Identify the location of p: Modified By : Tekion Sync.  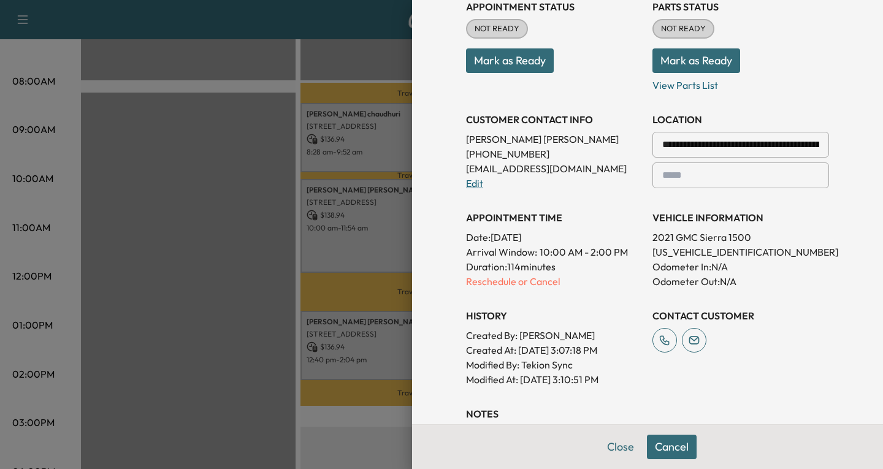
(554, 365).